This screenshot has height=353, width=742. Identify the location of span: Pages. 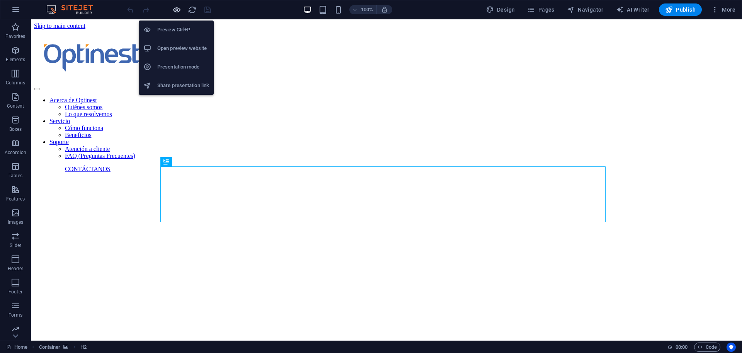
(541, 10).